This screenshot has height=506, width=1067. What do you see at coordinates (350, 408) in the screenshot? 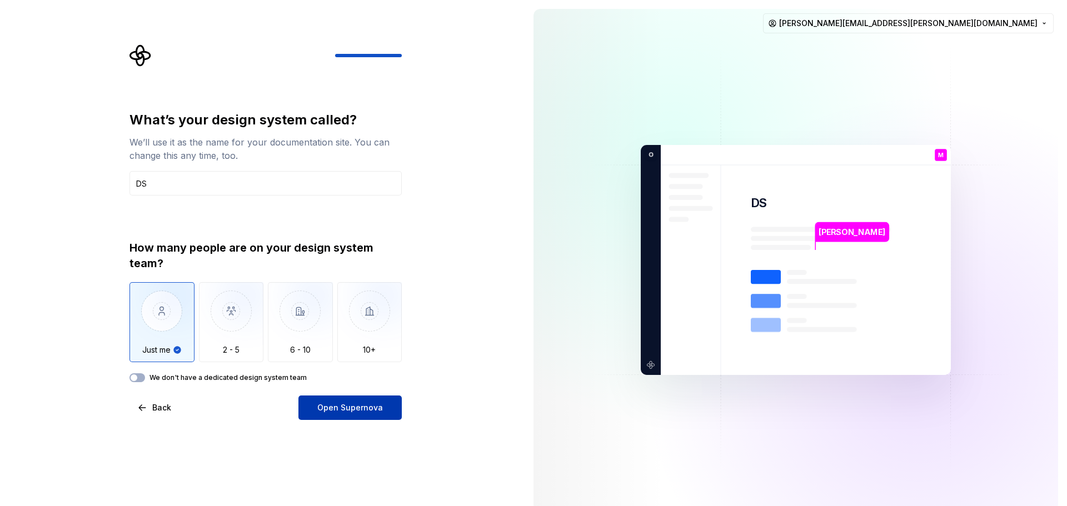
I see `button: Open Supernova` at bounding box center [350, 408].